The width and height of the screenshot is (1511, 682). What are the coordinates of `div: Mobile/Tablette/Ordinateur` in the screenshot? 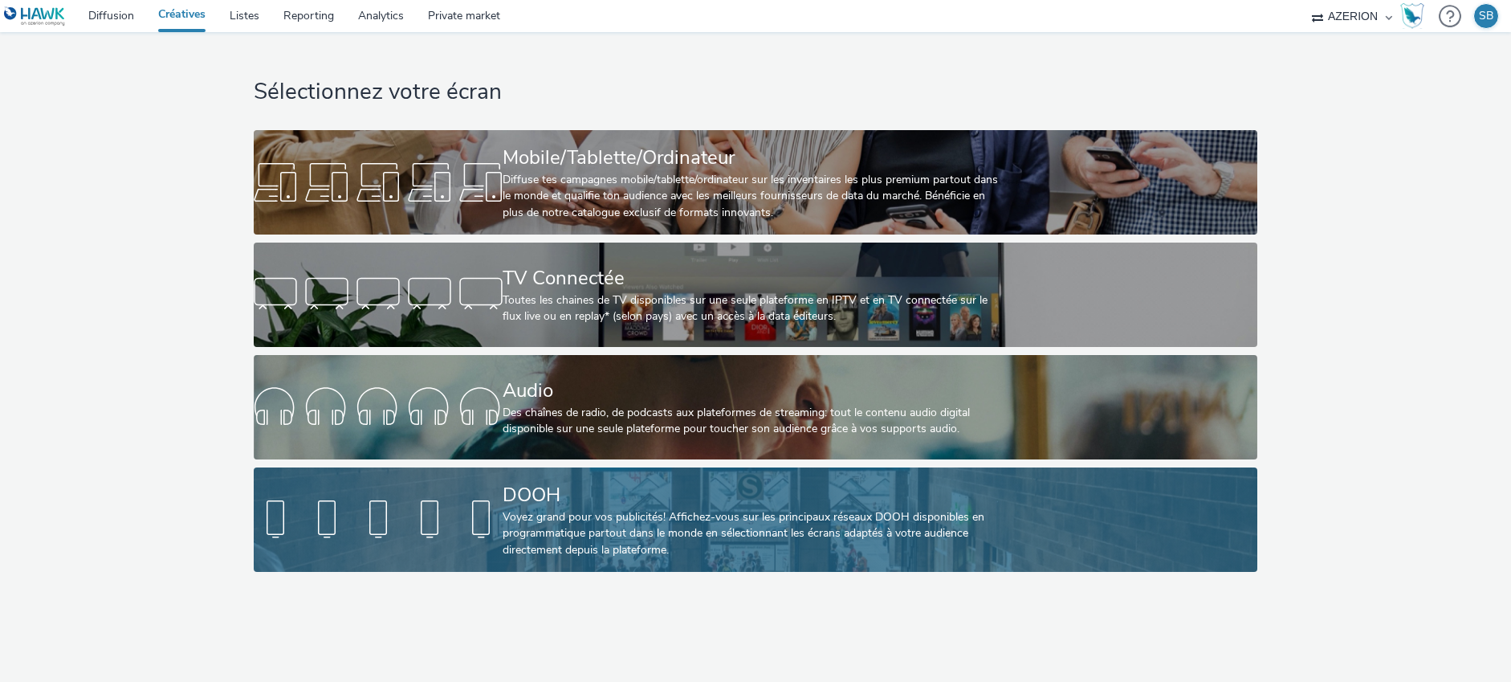 It's located at (751, 157).